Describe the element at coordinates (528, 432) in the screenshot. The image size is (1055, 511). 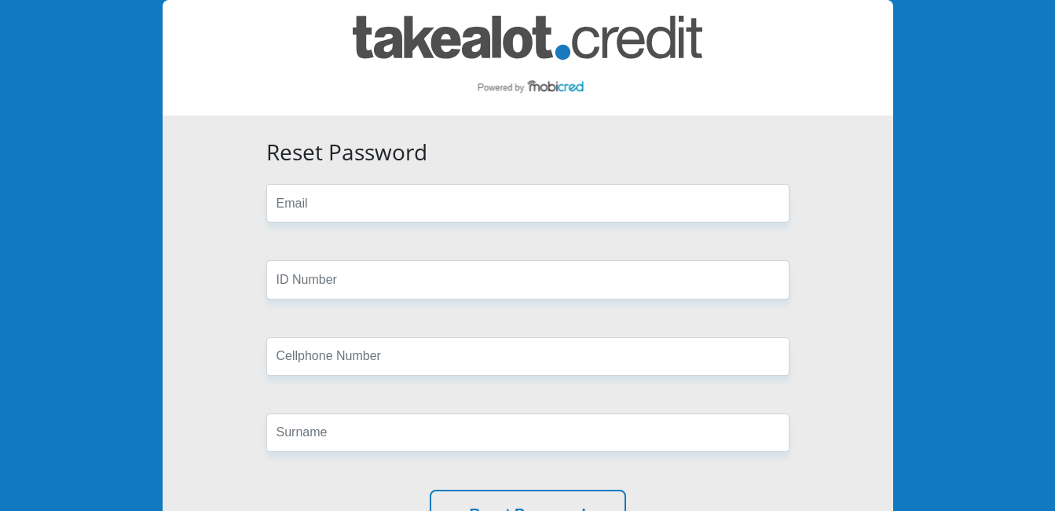
I see `input: Surname` at that location.